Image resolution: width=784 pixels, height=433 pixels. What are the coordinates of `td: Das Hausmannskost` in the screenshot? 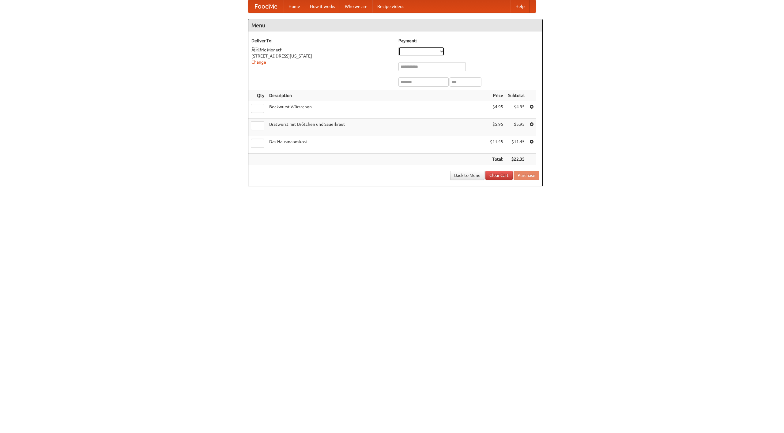 It's located at (377, 145).